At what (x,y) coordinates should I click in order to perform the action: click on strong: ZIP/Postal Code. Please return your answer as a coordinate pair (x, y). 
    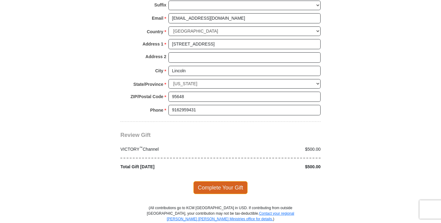
    Looking at the image, I should click on (147, 97).